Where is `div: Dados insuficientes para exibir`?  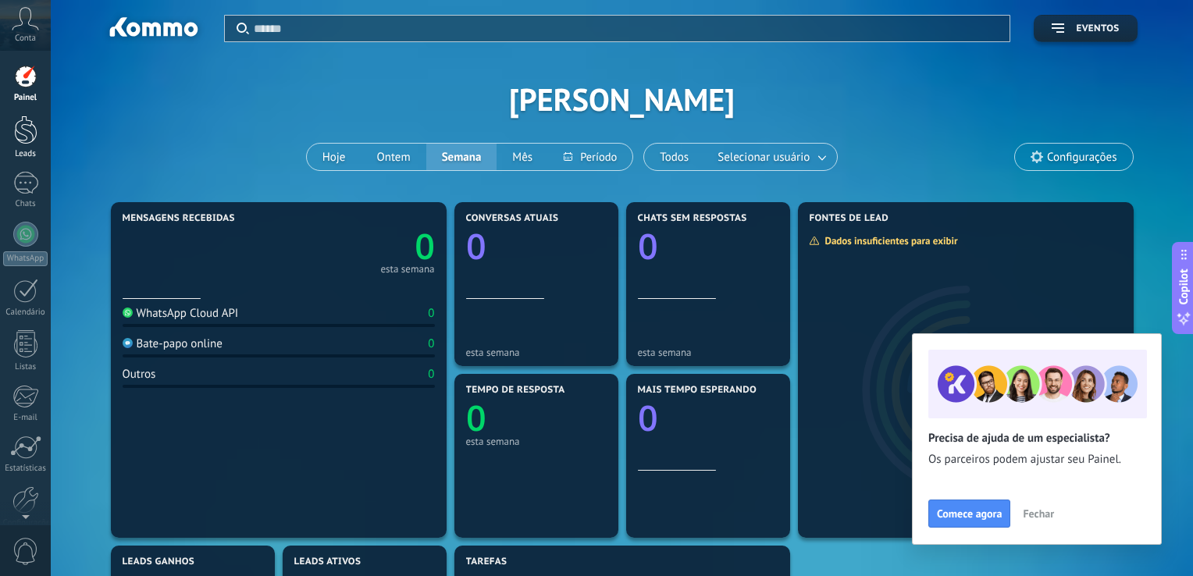 div: Dados insuficientes para exibir is located at coordinates (889, 241).